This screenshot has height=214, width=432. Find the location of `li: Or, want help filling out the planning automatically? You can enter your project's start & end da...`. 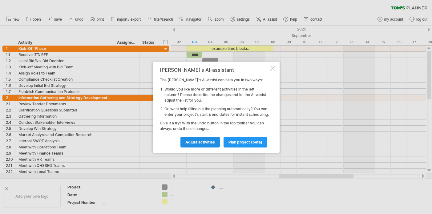

li: Or, want help filling out the planning automatically? You can enter your project's start & end da... is located at coordinates (217, 112).